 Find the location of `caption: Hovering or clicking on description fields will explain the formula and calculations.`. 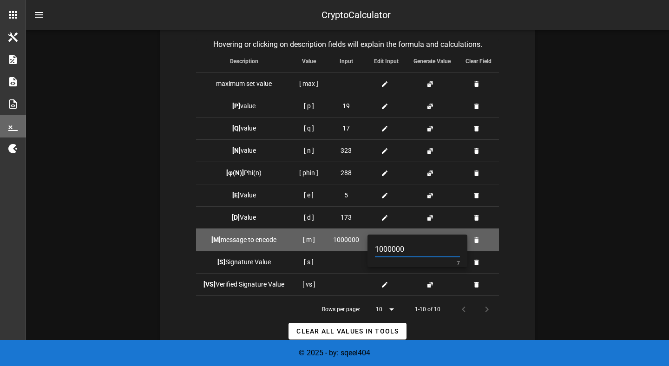

caption: Hovering or clicking on description fields will explain the formula and calculations. is located at coordinates (348, 45).